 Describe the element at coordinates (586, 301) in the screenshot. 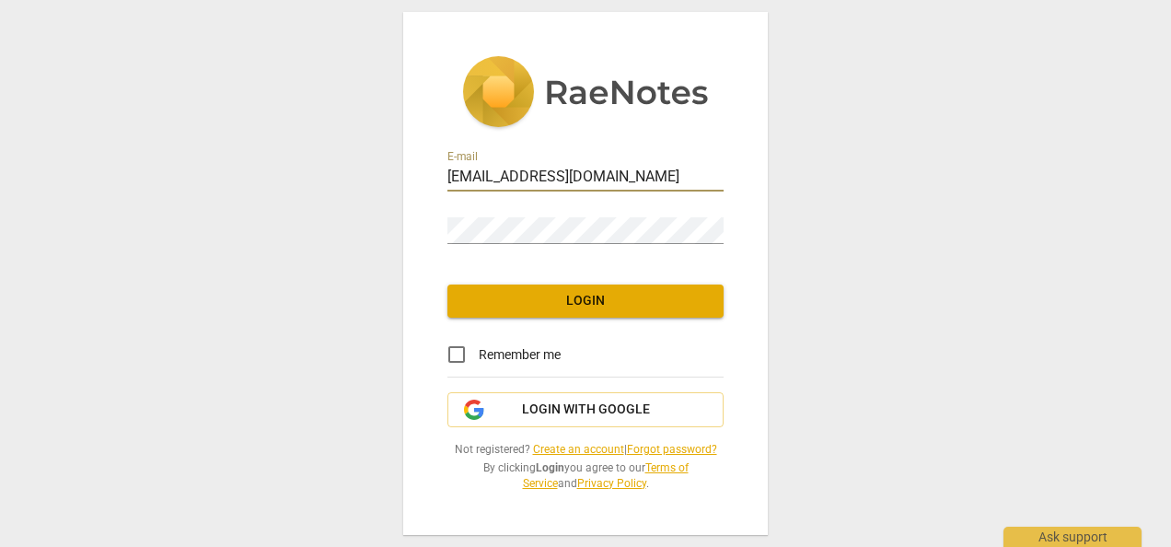

I see `button: Login` at that location.